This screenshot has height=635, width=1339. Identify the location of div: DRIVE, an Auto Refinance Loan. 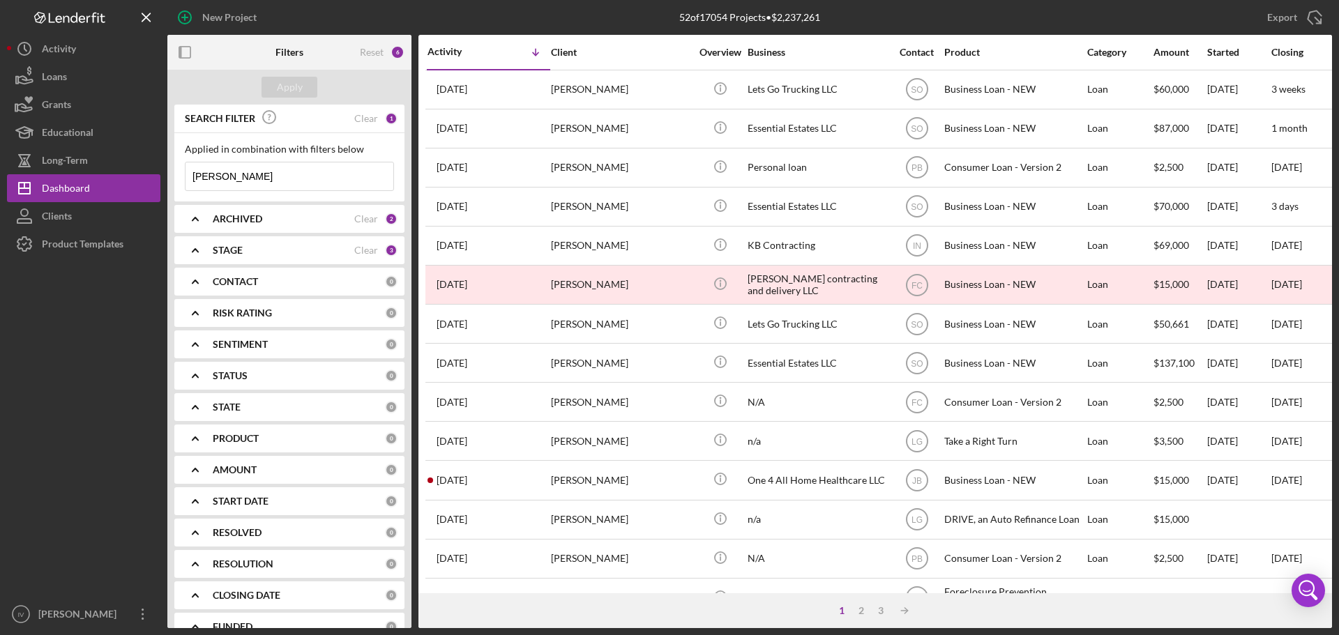
(1014, 520).